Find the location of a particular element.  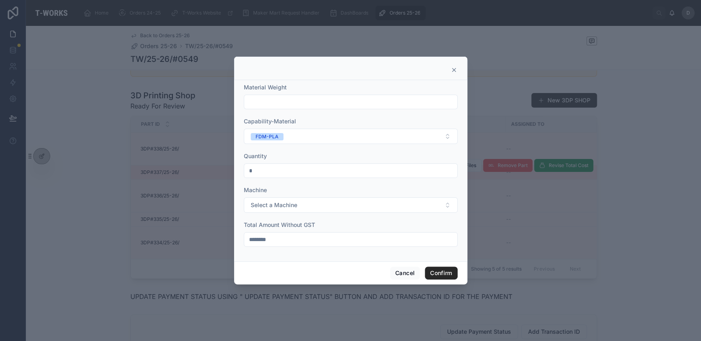

div: FDM-PLA is located at coordinates (267, 137).